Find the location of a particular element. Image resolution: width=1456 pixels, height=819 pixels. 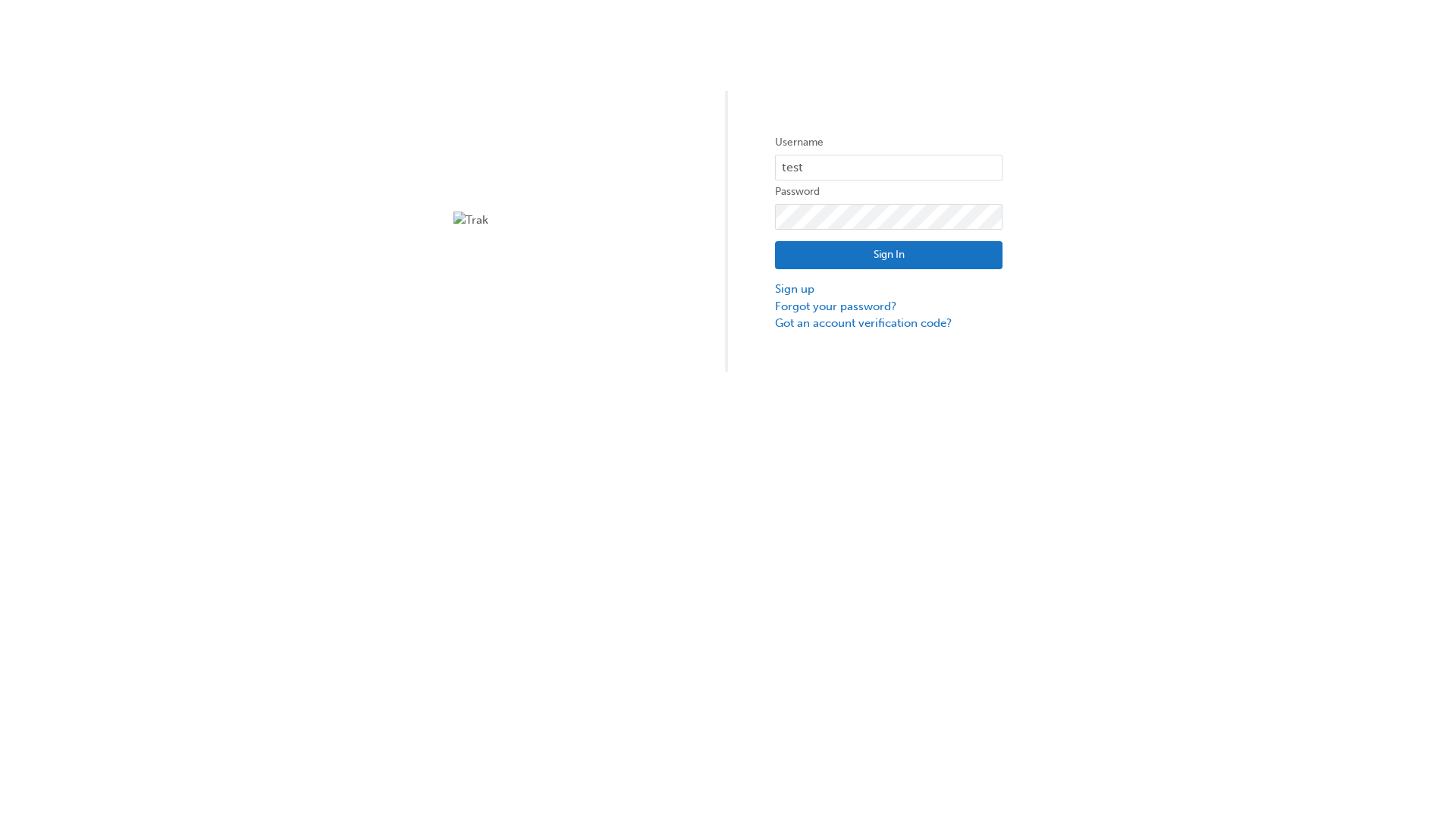

button: Sign In is located at coordinates (889, 256).